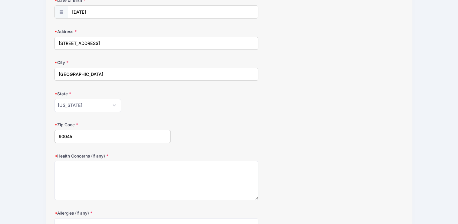 This screenshot has width=458, height=224. What do you see at coordinates (113, 213) in the screenshot?
I see `label: Allergies (if any)` at bounding box center [113, 213].